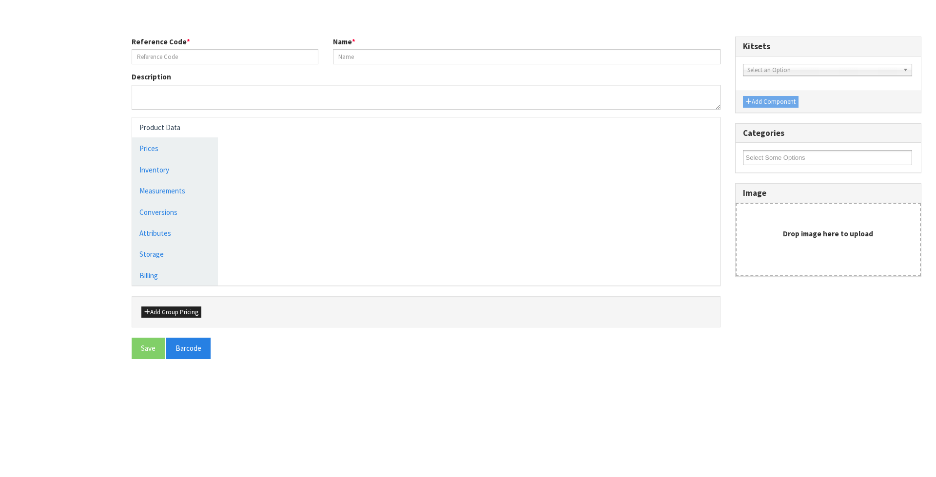  I want to click on button: Save, so click(148, 348).